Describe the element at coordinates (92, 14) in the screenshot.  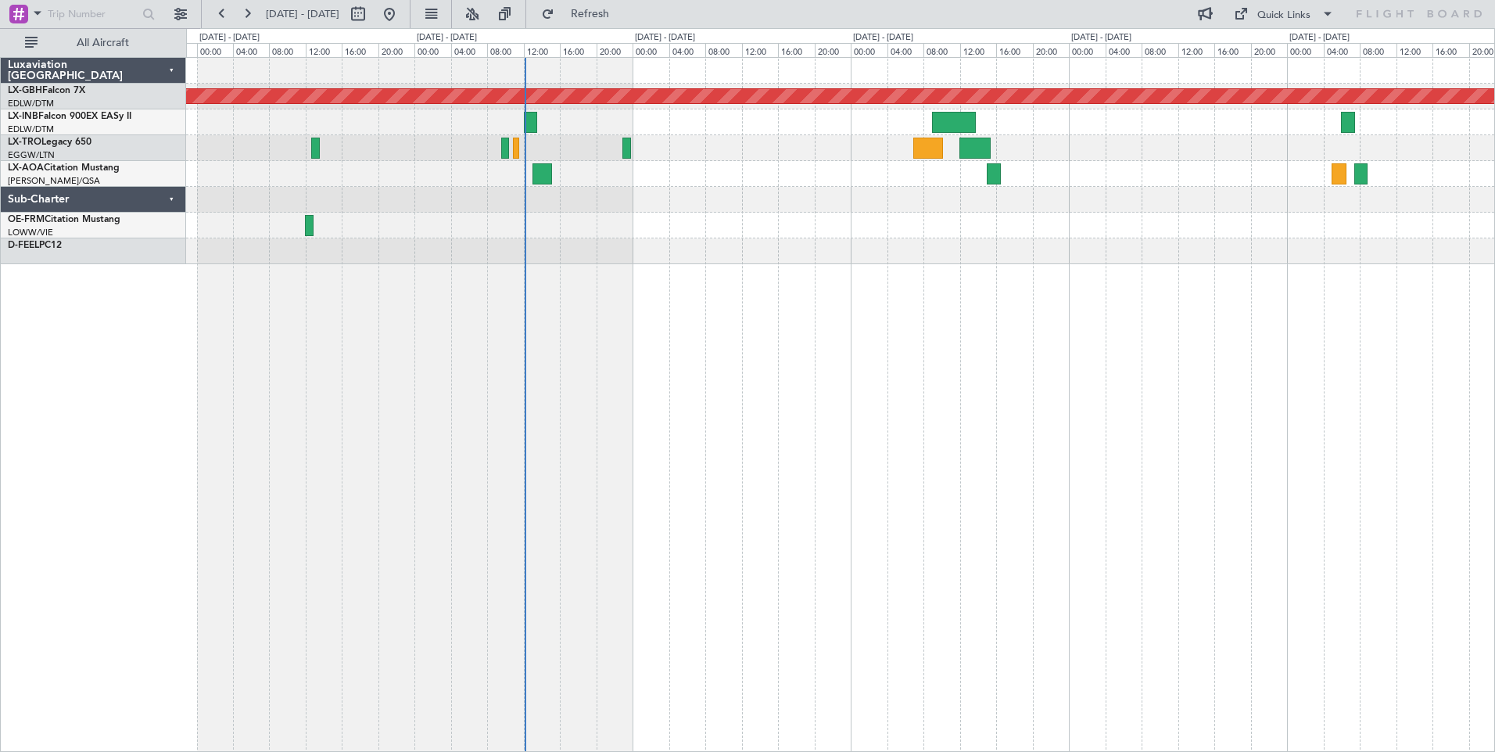
I see `input: Trip Number` at that location.